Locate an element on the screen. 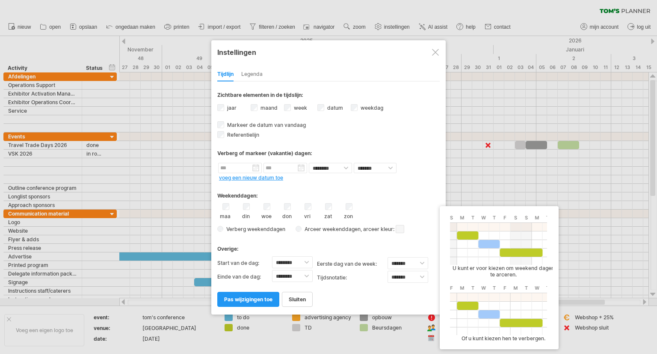 The height and width of the screenshot is (354, 657). span: klik hier om de schaduw kleur aan te passen is located at coordinates (400, 229).